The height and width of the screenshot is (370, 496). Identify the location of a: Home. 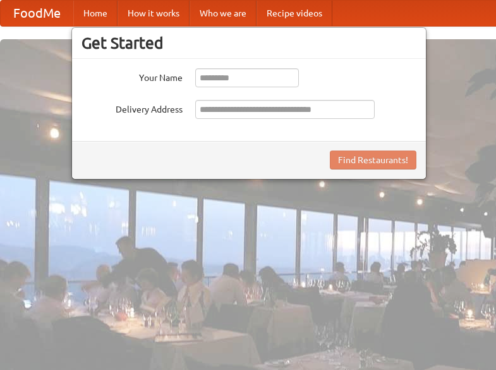
(95, 13).